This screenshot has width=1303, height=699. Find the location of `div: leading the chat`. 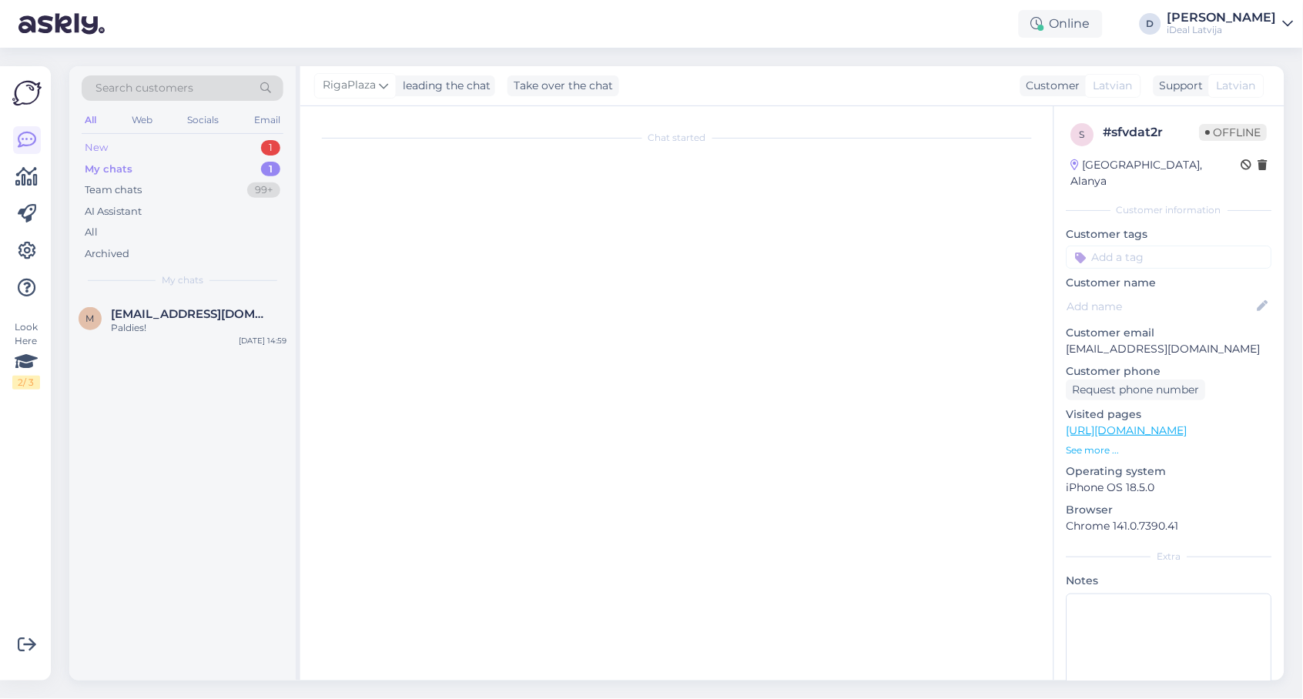

div: leading the chat is located at coordinates (443, 85).